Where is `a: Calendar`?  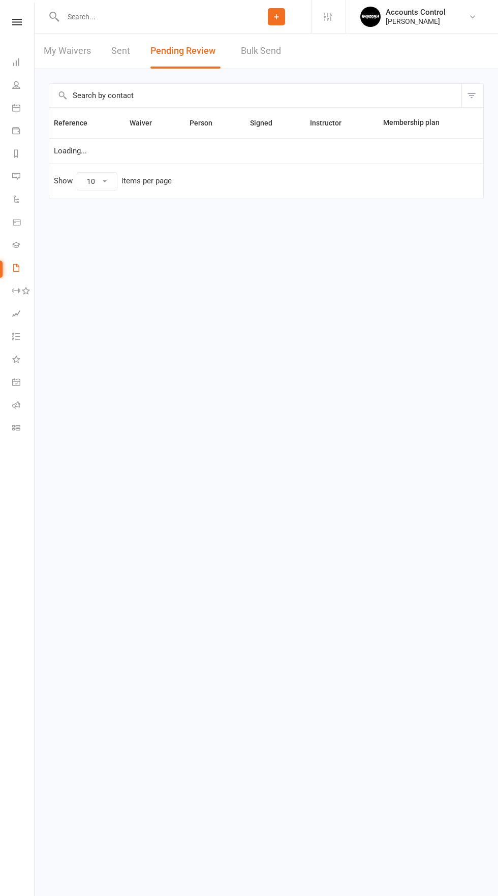 a: Calendar is located at coordinates (23, 109).